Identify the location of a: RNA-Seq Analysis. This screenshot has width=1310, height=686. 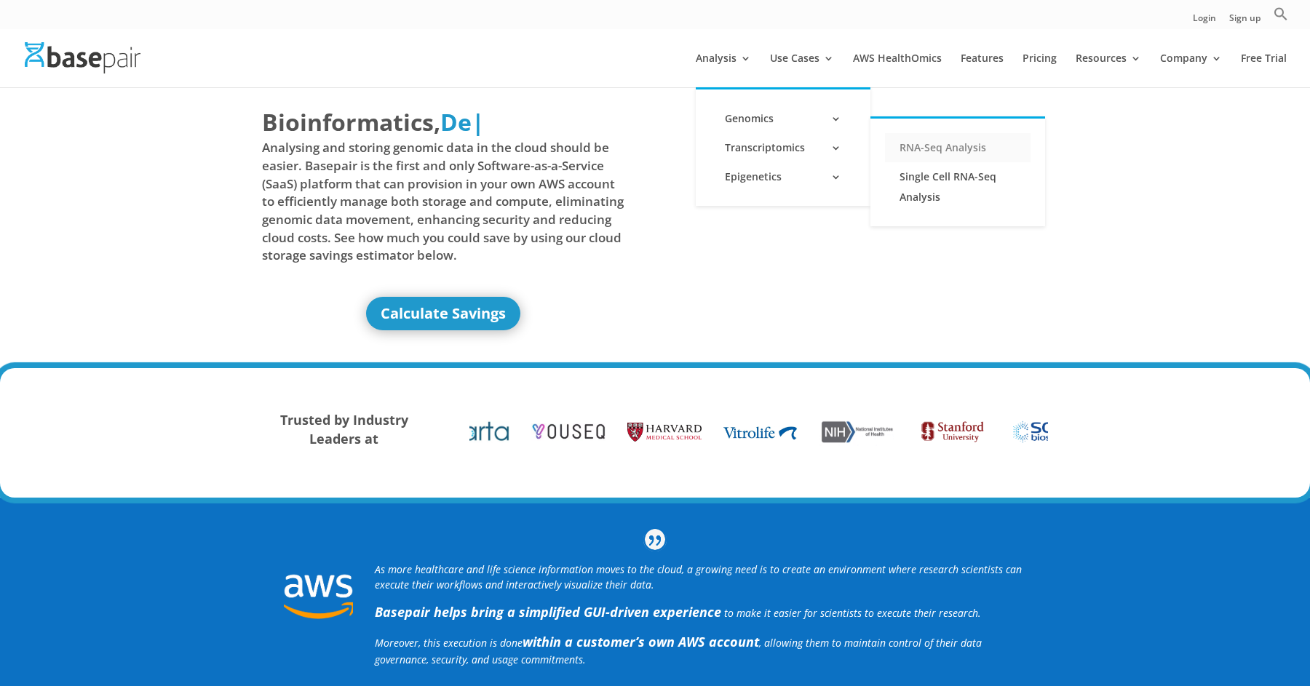
(958, 148).